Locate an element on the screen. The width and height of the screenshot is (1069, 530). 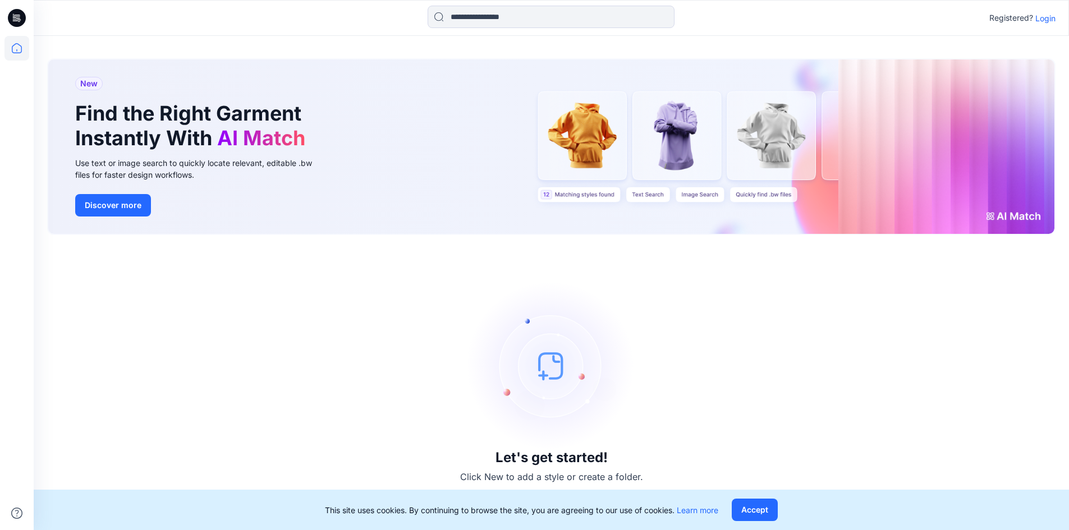
p: Registered? is located at coordinates (1012, 18).